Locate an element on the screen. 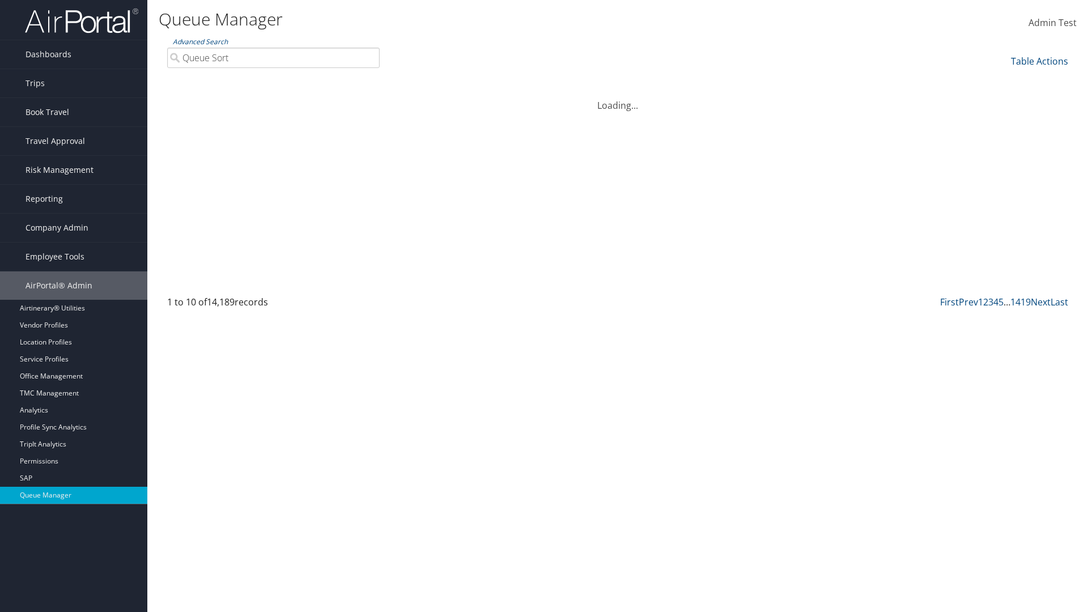  img: airportal-logo.png is located at coordinates (82, 20).